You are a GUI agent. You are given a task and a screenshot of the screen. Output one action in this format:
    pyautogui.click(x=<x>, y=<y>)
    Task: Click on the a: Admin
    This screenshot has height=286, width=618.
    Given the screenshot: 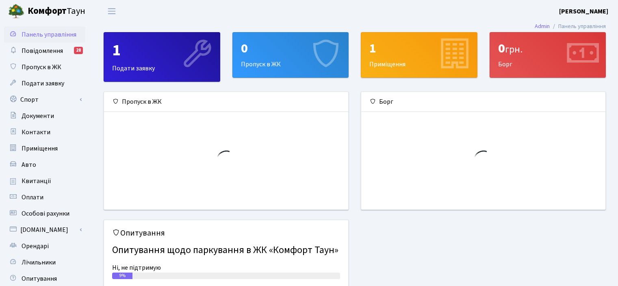 What is the action you would take?
    pyautogui.click(x=542, y=26)
    